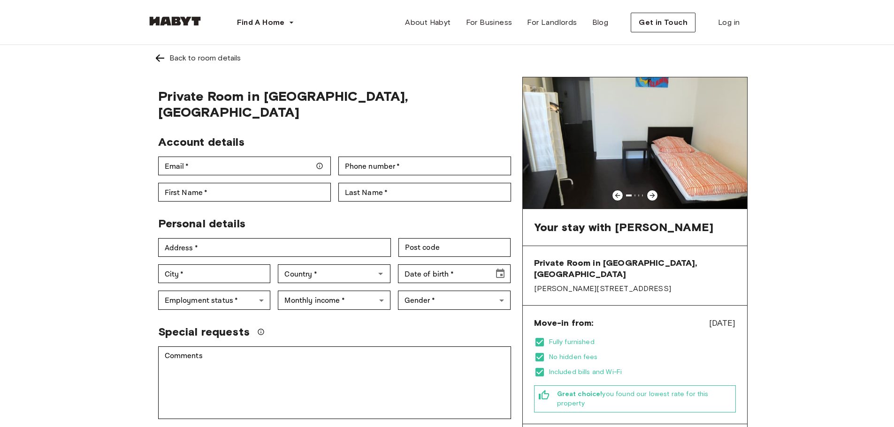  I want to click on span: Fully furnished, so click(642, 342).